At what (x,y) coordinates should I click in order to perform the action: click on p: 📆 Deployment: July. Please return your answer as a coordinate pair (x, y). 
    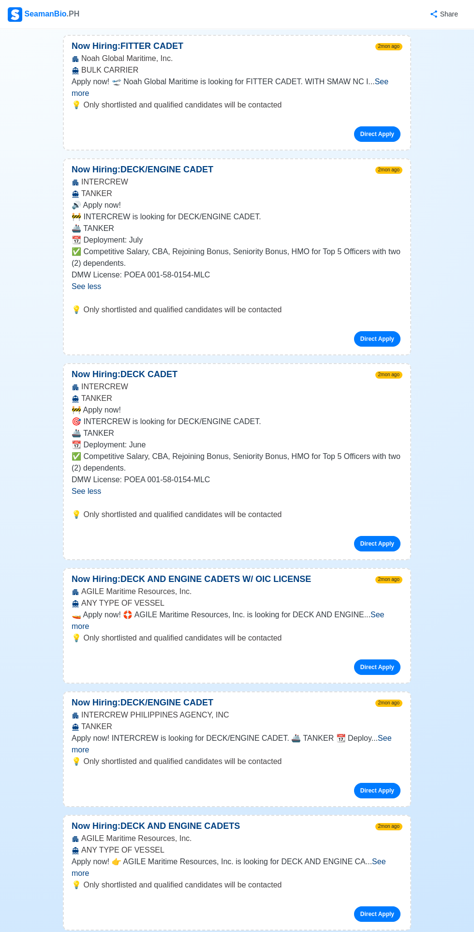
    Looking at the image, I should click on (237, 240).